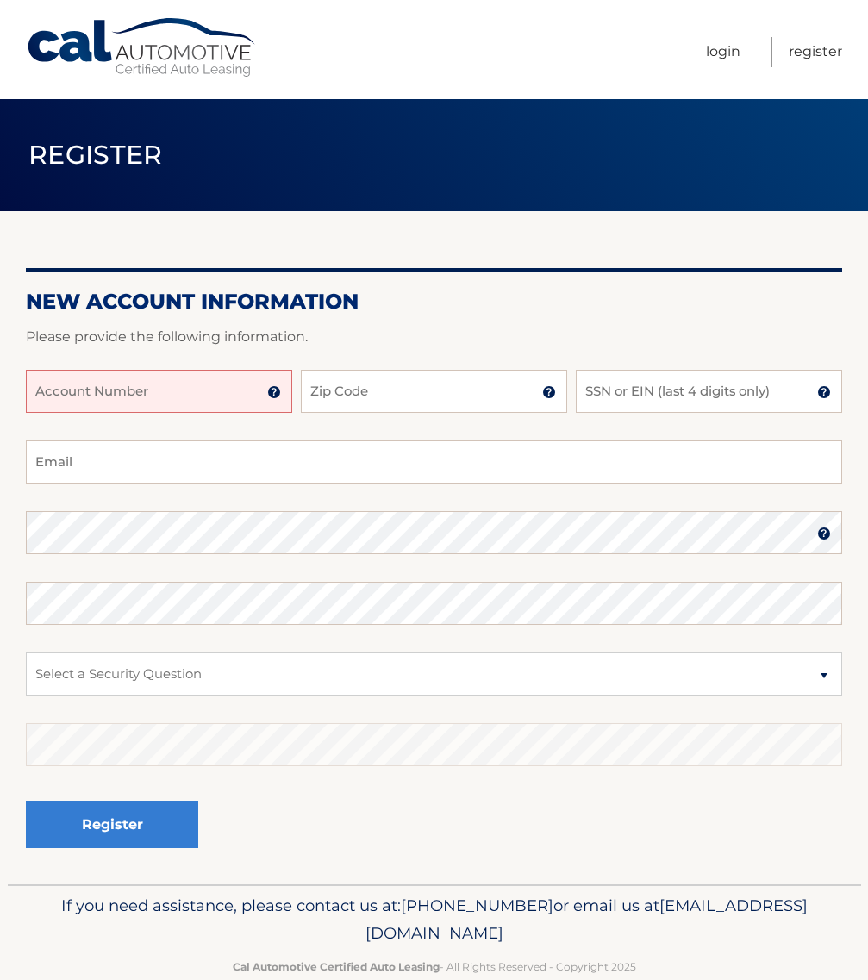 The image size is (868, 980). Describe the element at coordinates (336, 966) in the screenshot. I see `strong: Cal Automotive Certified Auto Leasing` at that location.